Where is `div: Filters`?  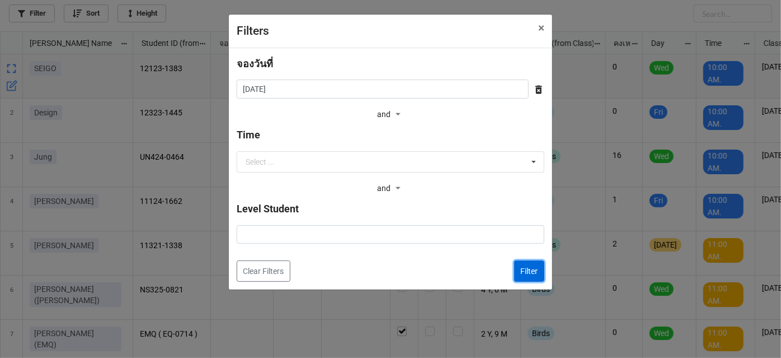 div: Filters is located at coordinates (375, 31).